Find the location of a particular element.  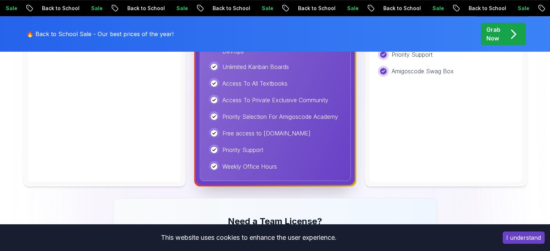

p: Amigoscode Swag Box is located at coordinates (423, 71).